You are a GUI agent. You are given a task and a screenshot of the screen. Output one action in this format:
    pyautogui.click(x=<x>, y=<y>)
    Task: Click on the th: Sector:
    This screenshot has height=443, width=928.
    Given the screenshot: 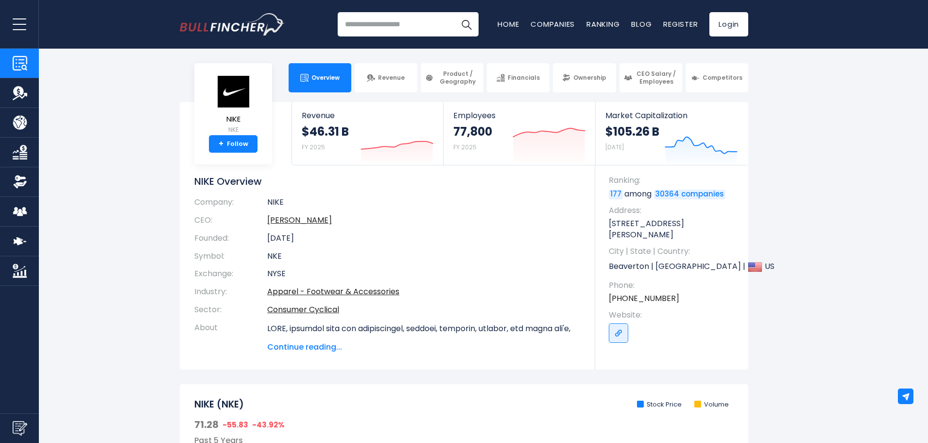 What is the action you would take?
    pyautogui.click(x=231, y=309)
    